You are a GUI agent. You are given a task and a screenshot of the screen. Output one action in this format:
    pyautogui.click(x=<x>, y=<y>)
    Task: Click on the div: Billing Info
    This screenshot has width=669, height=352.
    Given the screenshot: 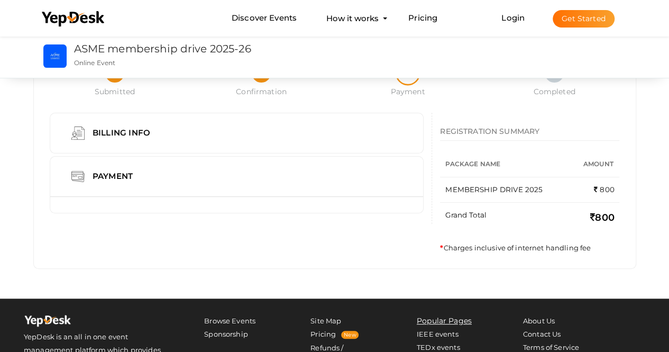 What is the action you would take?
    pyautogui.click(x=123, y=133)
    